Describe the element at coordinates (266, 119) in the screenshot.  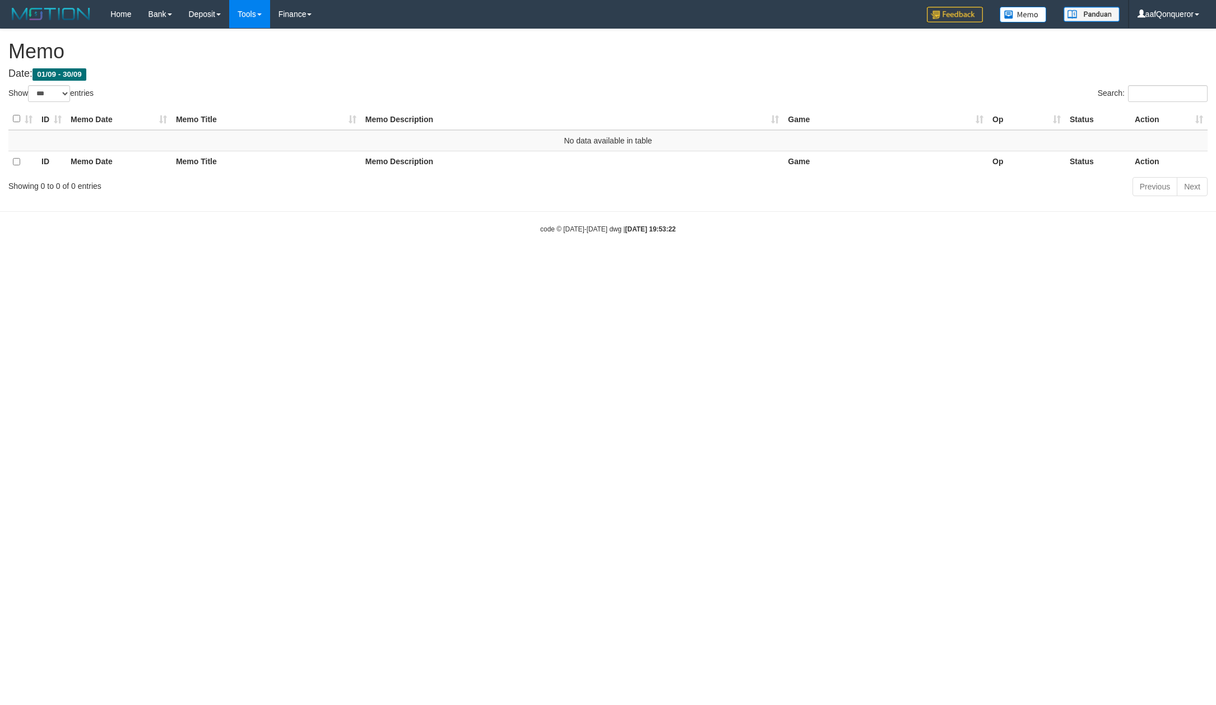
I see `th: Memo Title: activate to sort column ascending` at that location.